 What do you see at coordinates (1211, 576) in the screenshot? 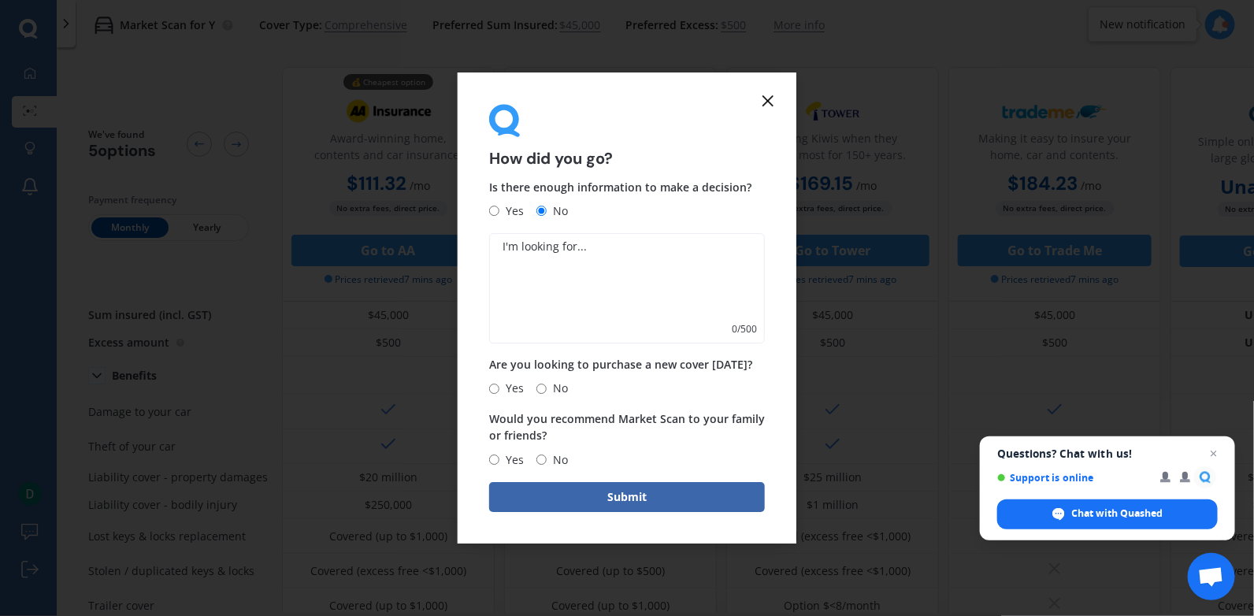
I see `a: Open chat` at bounding box center [1211, 576].